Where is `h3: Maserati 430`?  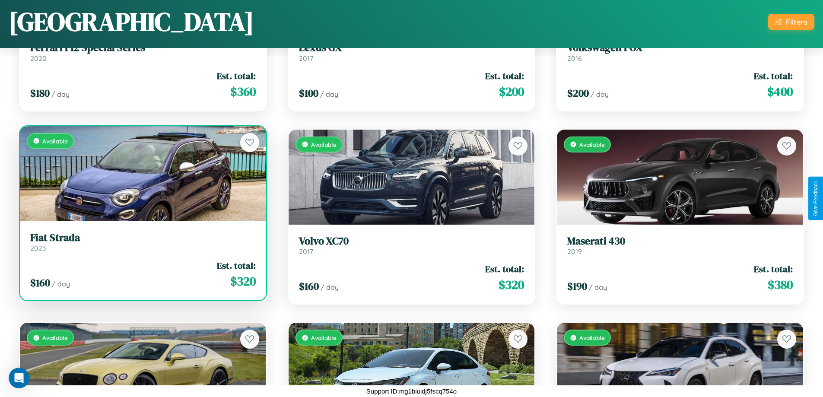
h3: Maserati 430 is located at coordinates (680, 241).